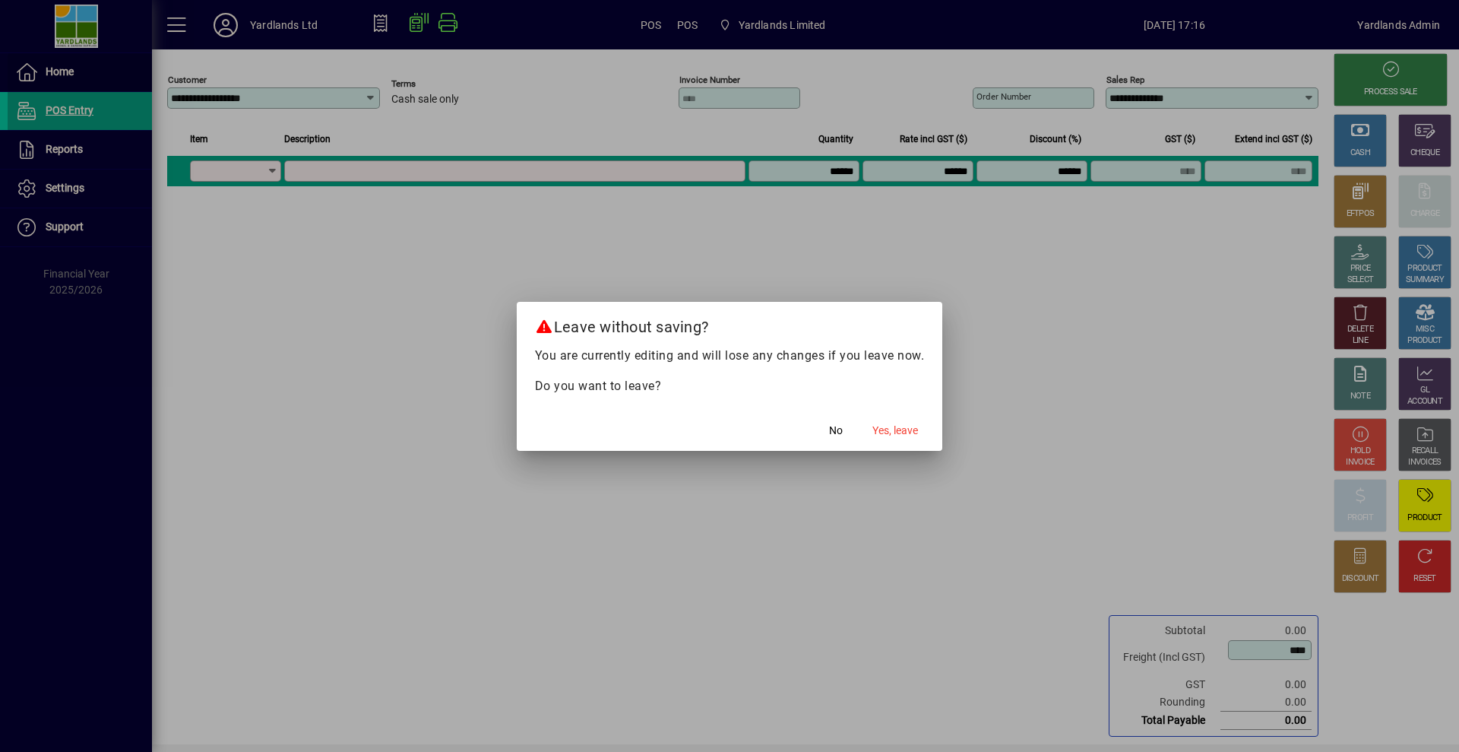  I want to click on h2: Leave without saving?, so click(730, 324).